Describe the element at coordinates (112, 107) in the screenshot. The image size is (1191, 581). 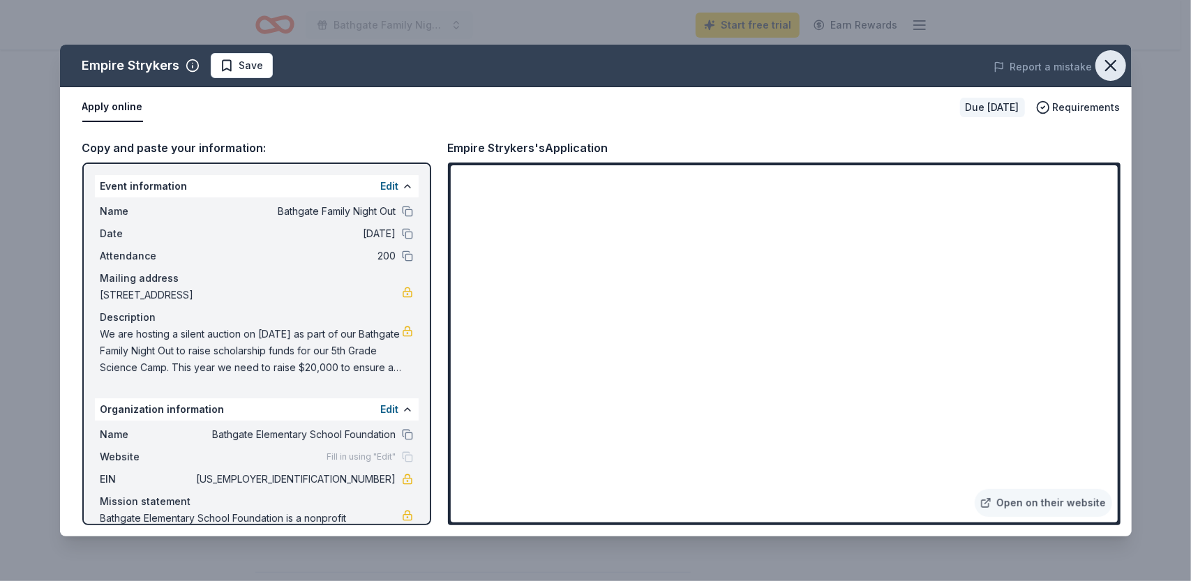
I see `button: Apply online` at that location.